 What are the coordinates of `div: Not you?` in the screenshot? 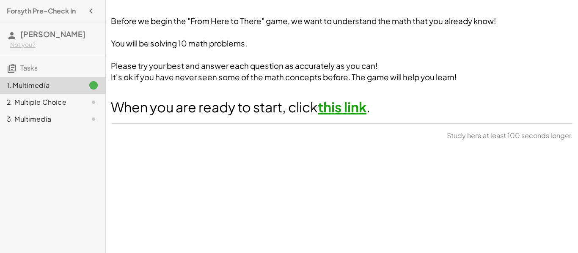 It's located at (54, 45).